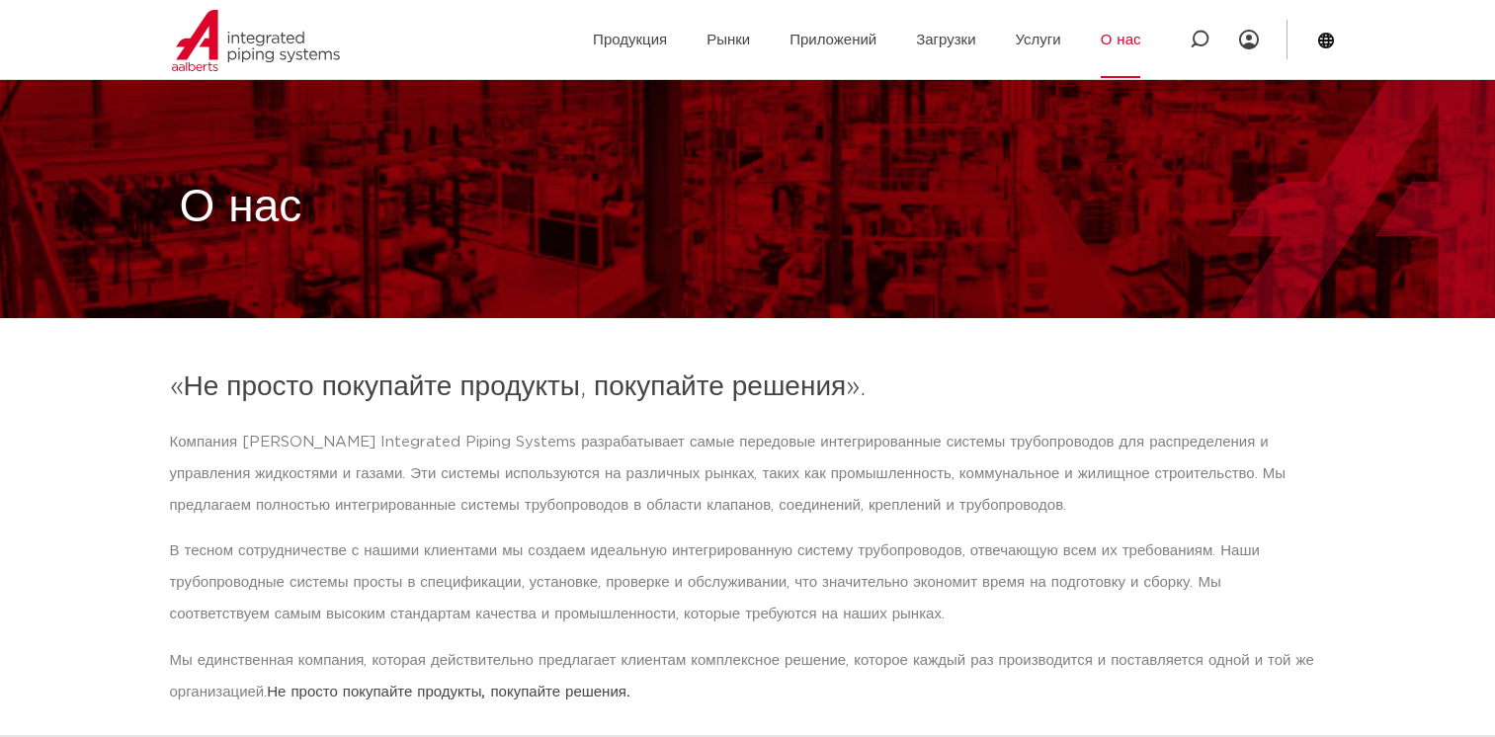  What do you see at coordinates (1121, 40) in the screenshot?
I see `a: О нас` at bounding box center [1121, 40].